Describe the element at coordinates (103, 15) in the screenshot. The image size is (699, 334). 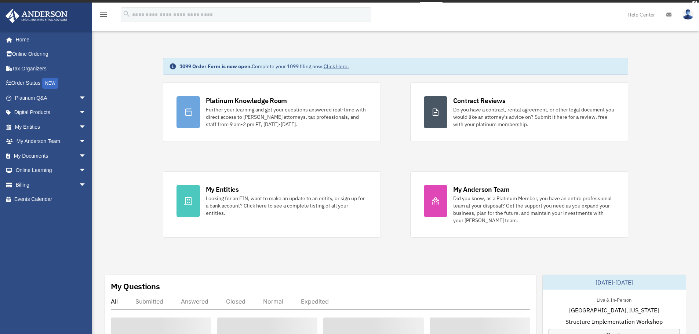
I see `i: menu` at that location.